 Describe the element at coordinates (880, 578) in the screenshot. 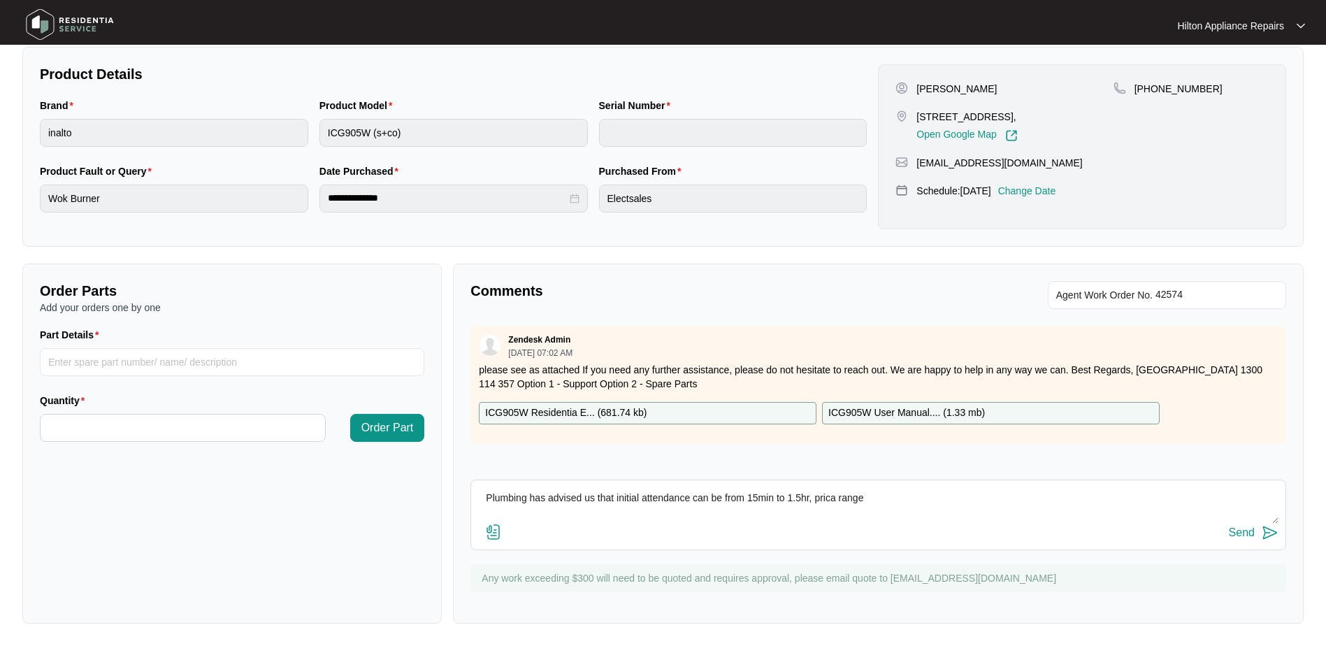

I see `p: Any work exceeding $300 will need to be quoted and requires approval, please email quote to [EMAI...` at that location.